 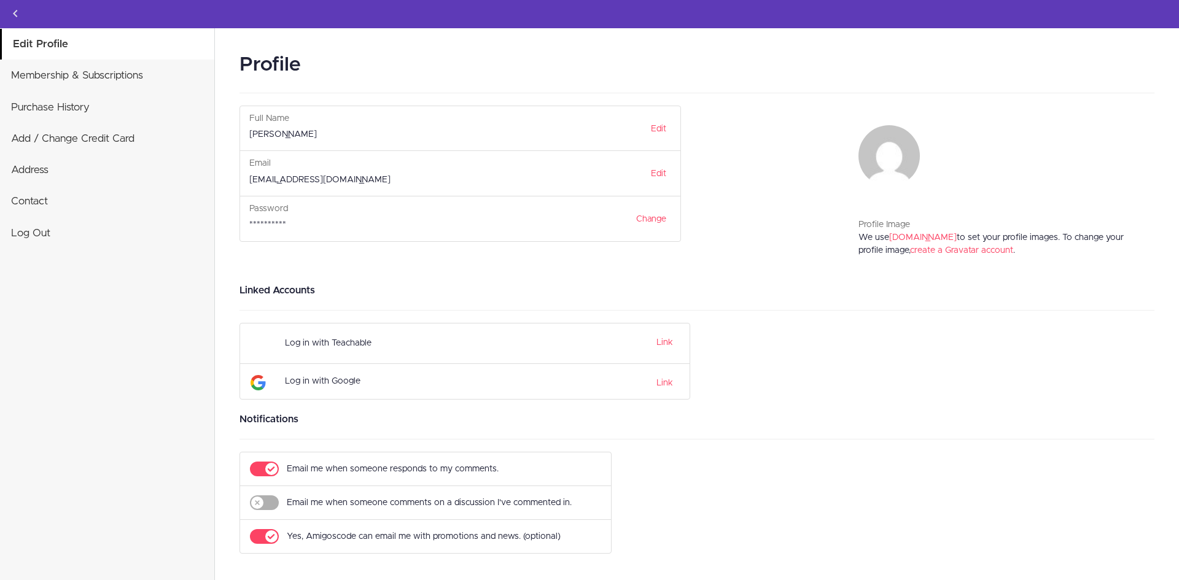 I want to click on div: Log in with Google, so click(x=424, y=381).